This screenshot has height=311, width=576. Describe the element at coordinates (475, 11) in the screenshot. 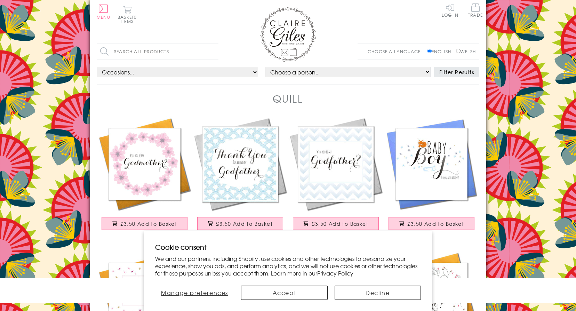

I see `a: Trade` at that location.